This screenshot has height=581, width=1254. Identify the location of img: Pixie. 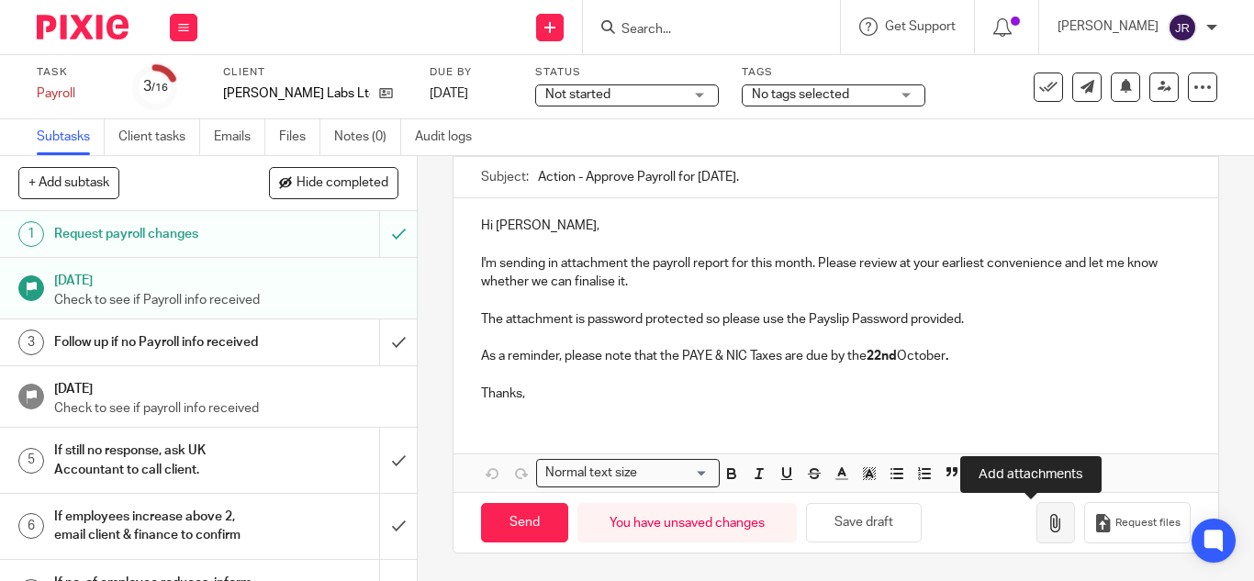
(83, 27).